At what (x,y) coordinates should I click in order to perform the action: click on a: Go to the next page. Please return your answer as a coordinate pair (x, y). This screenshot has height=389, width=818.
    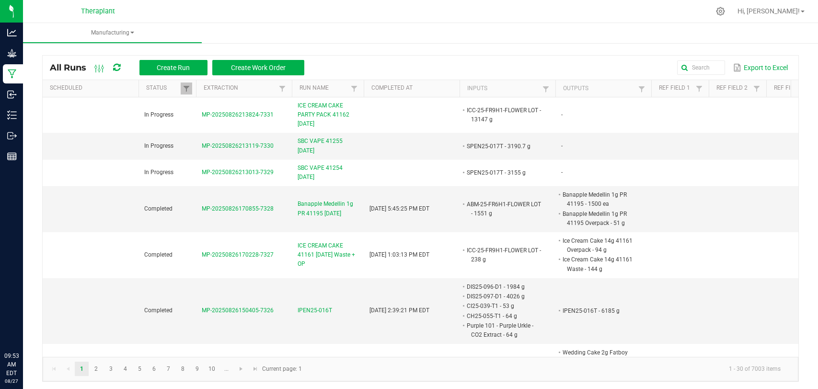
    Looking at the image, I should click on (241, 369).